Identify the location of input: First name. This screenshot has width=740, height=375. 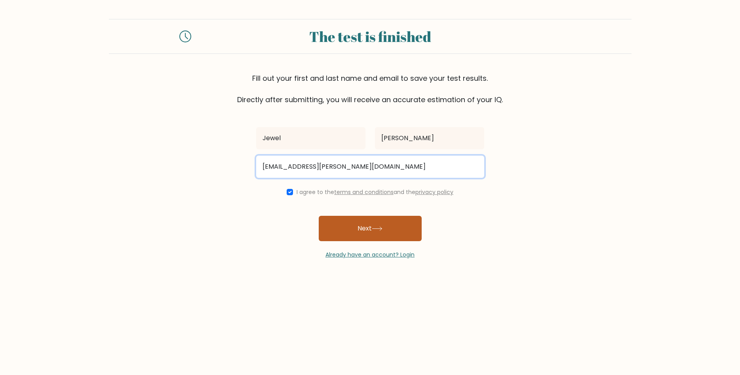
(311, 138).